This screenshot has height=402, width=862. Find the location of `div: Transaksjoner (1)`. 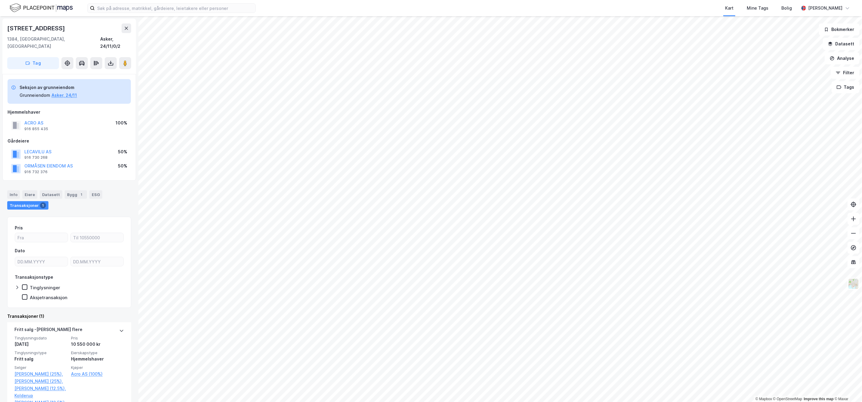

div: Transaksjoner (1) is located at coordinates (69, 317).